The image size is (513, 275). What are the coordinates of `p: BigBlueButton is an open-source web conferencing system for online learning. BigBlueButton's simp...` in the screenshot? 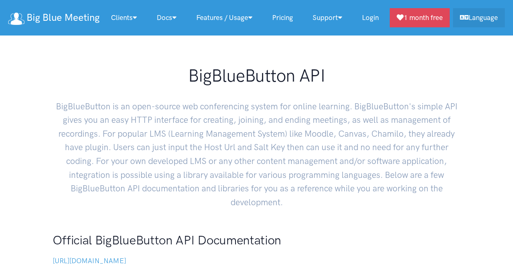 It's located at (257, 151).